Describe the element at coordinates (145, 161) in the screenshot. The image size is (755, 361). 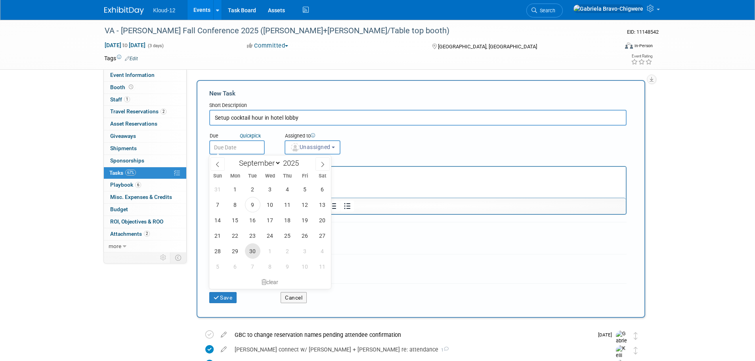
I see `a: Sponsorships` at that location.